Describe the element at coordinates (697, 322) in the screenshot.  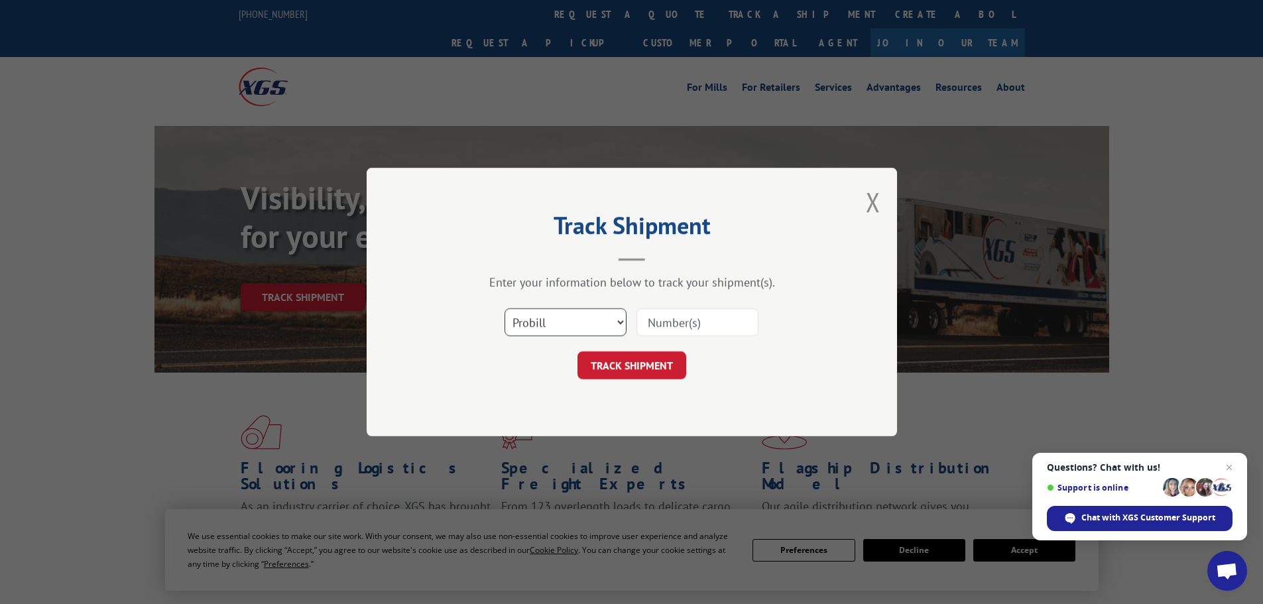
I see `input: Number(s)` at that location.